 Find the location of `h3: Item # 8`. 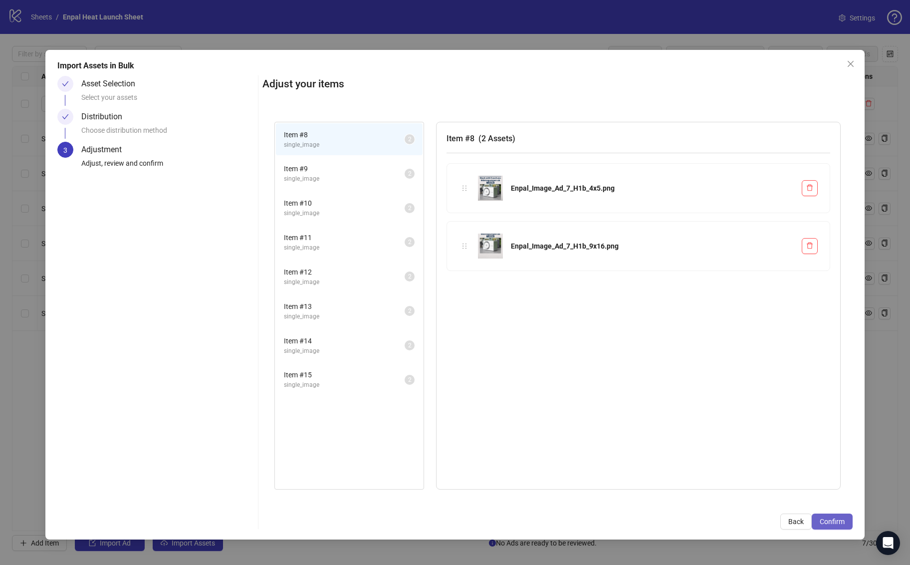

h3: Item # 8 is located at coordinates (638, 138).